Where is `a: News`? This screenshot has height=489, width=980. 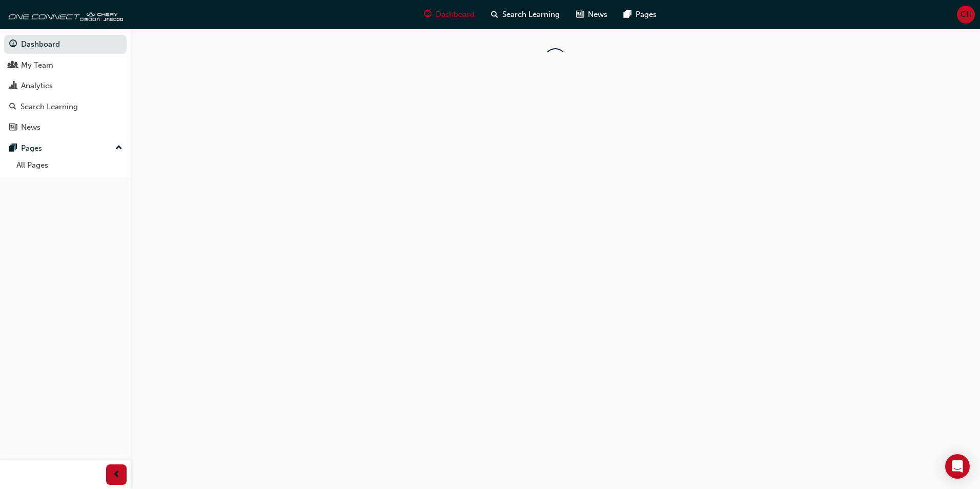 a: News is located at coordinates (65, 127).